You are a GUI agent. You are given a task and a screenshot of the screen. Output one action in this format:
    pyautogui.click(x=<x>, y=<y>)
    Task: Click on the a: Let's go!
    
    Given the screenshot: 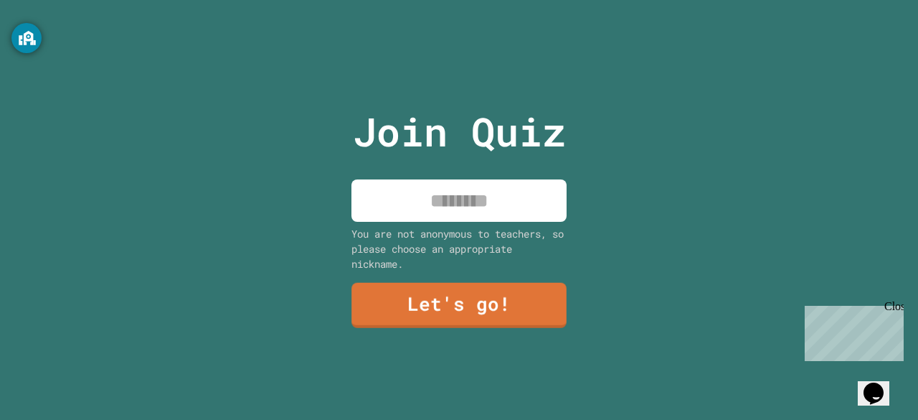 What is the action you would take?
    pyautogui.click(x=459, y=305)
    